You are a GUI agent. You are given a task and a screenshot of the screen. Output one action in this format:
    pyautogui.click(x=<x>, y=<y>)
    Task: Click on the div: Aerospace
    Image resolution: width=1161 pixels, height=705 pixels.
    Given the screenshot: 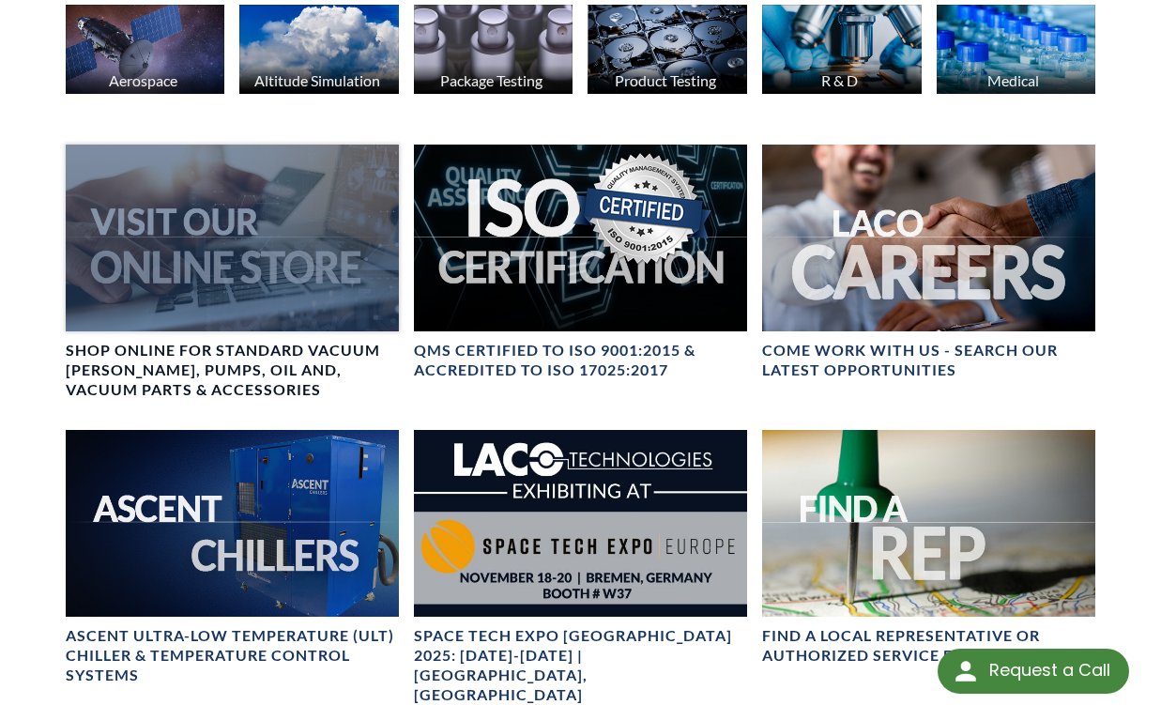 What is the action you would take?
    pyautogui.click(x=143, y=80)
    